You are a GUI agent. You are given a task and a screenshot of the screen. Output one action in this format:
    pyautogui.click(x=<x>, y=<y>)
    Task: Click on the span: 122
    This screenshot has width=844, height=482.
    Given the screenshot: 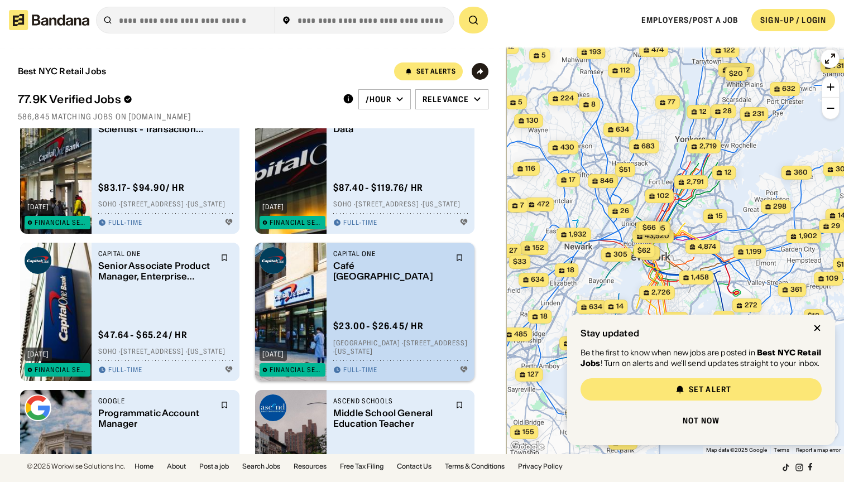 What is the action you would take?
    pyautogui.click(x=729, y=50)
    